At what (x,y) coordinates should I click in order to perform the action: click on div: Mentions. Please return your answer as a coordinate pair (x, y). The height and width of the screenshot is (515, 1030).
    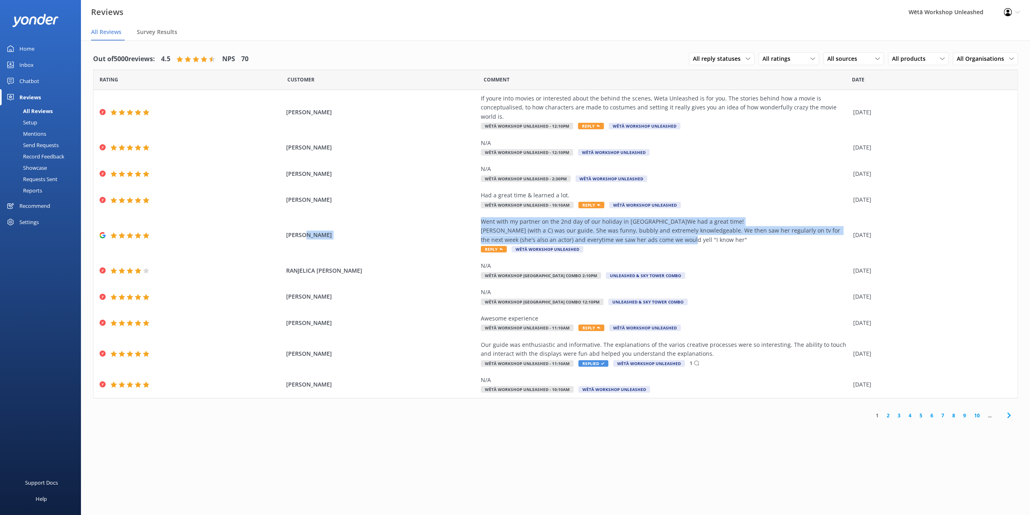
    Looking at the image, I should click on (26, 134).